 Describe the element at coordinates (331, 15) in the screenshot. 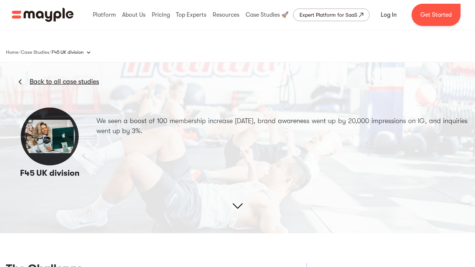

I see `a: Expert Platform for SaaS` at that location.